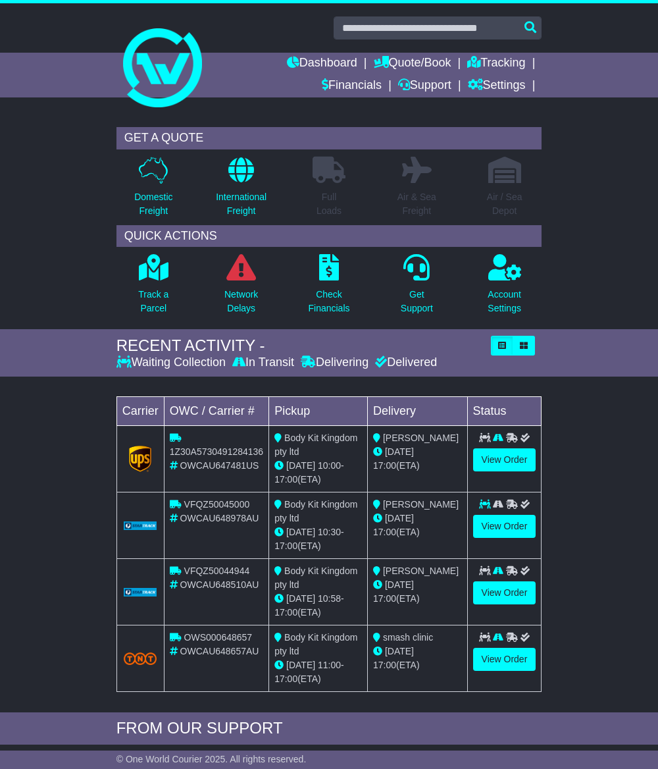 This screenshot has width=658, height=769. What do you see at coordinates (329, 599) in the screenshot?
I see `span: 10:58` at bounding box center [329, 599].